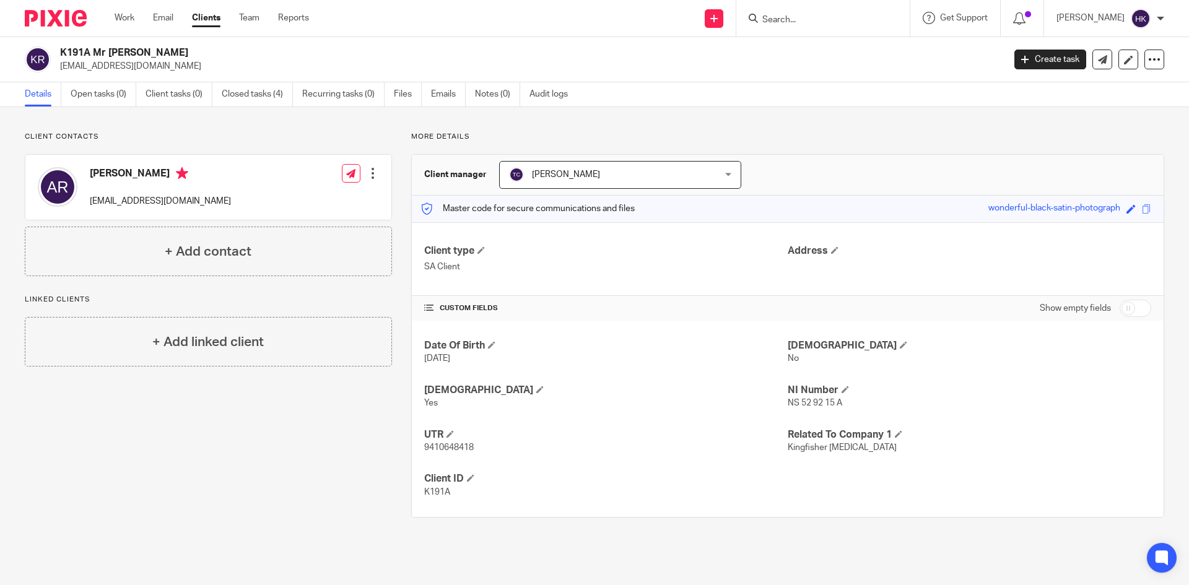  I want to click on a: Files, so click(407, 94).